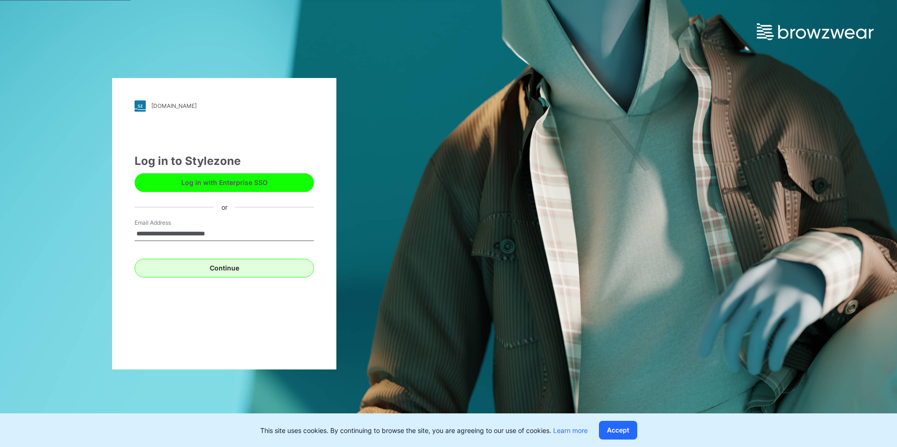 The image size is (897, 447). Describe the element at coordinates (224, 207) in the screenshot. I see `div: or` at that location.